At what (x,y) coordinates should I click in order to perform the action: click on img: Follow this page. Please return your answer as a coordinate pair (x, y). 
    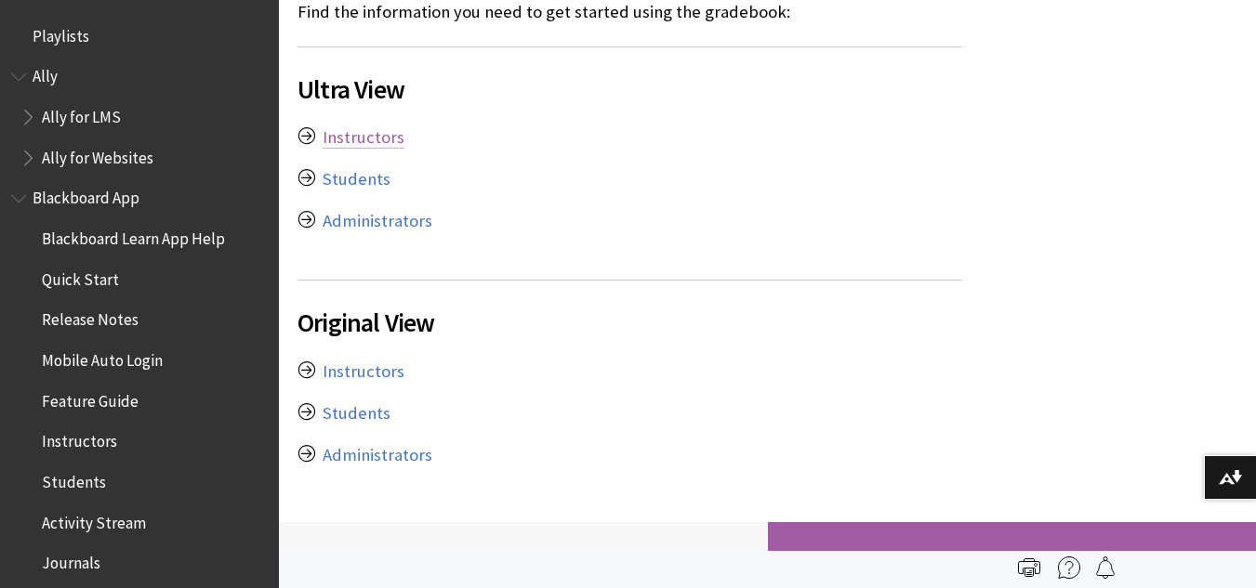
    Looking at the image, I should click on (1105, 568).